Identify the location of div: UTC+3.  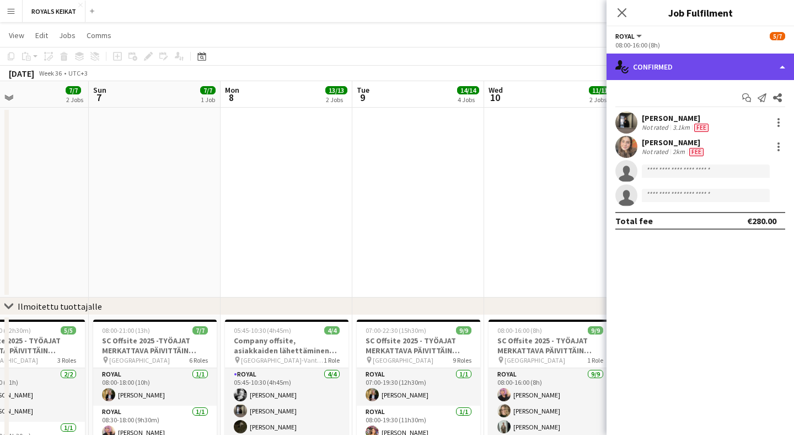
(78, 73).